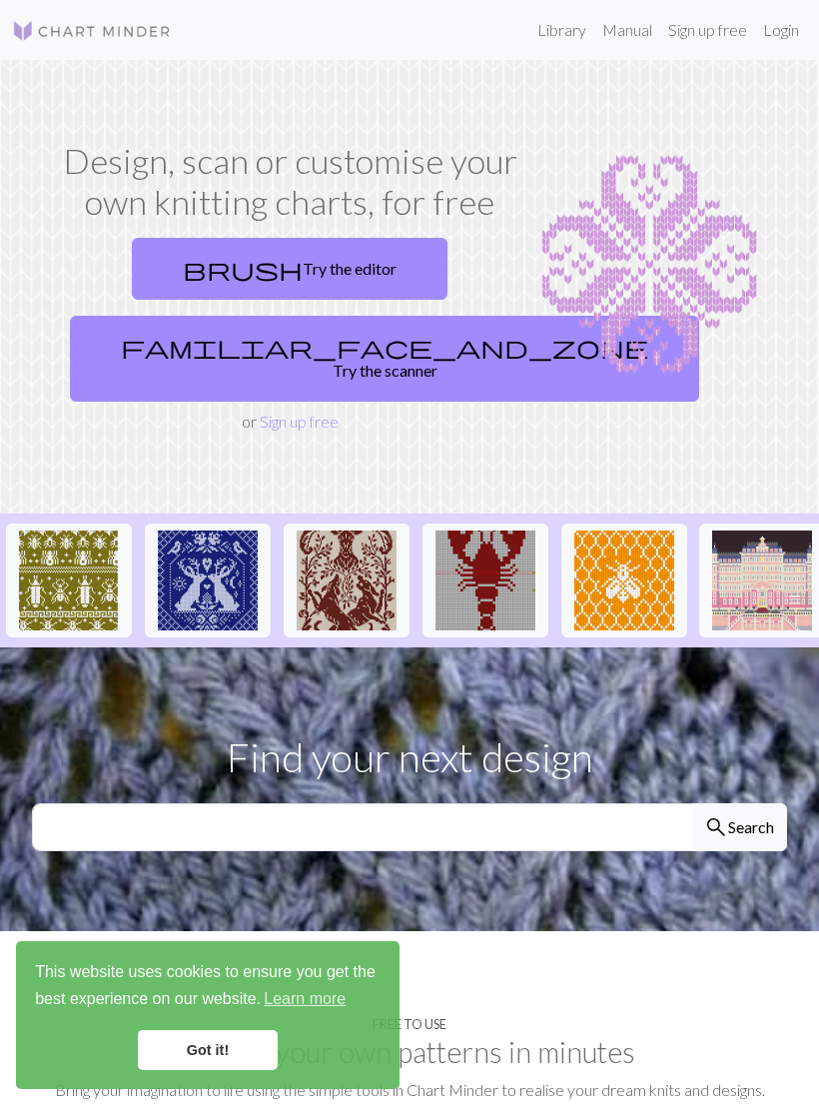  What do you see at coordinates (69, 580) in the screenshot?
I see `button: Repeating bugs` at bounding box center [69, 580].